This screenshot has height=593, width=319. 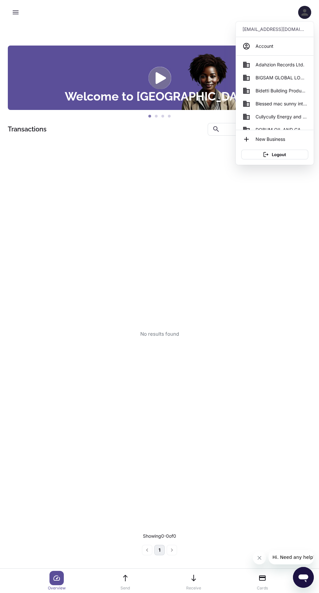 I want to click on span: DOBUM OIL AND GAS LIMITED, so click(x=281, y=130).